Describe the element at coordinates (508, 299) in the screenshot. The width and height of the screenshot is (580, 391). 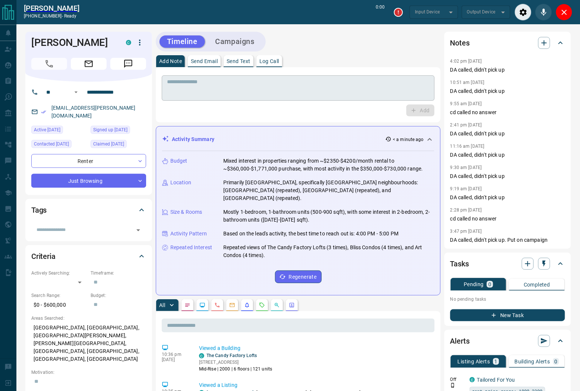
I see `p: No pending tasks` at that location.